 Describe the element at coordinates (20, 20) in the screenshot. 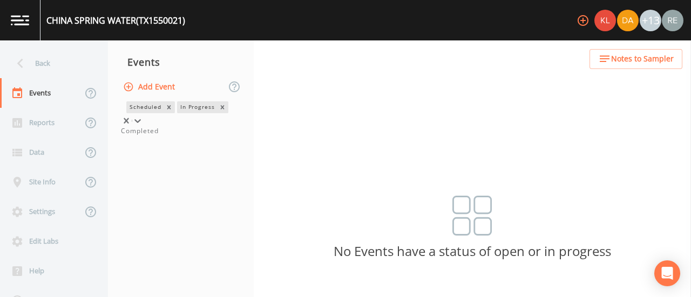

I see `img: logo` at that location.